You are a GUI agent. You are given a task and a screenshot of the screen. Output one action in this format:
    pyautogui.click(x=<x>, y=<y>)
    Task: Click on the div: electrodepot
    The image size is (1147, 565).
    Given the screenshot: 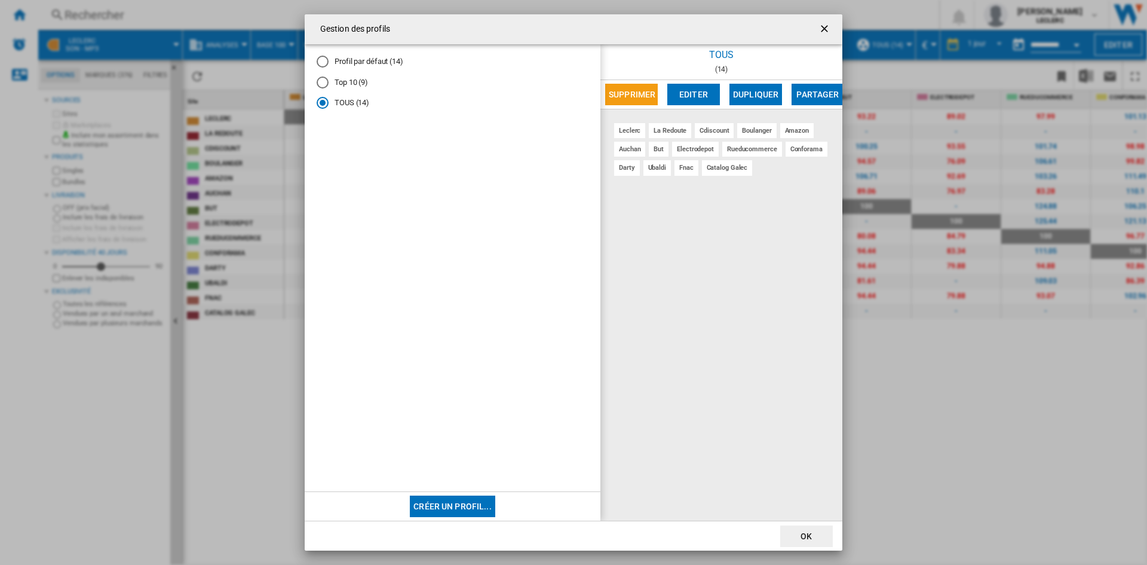 What is the action you would take?
    pyautogui.click(x=695, y=149)
    